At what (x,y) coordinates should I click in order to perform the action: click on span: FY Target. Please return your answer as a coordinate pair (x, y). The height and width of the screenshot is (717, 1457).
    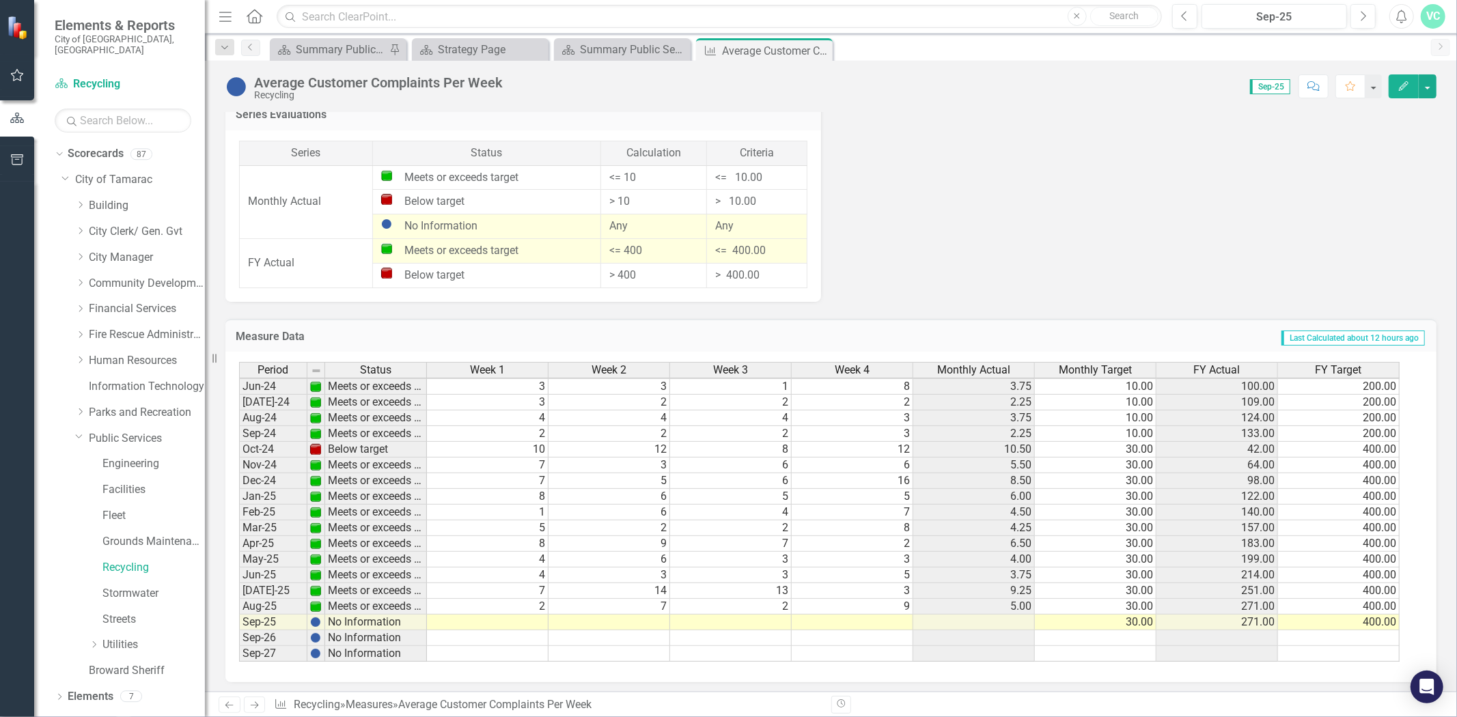
    Looking at the image, I should click on (1339, 370).